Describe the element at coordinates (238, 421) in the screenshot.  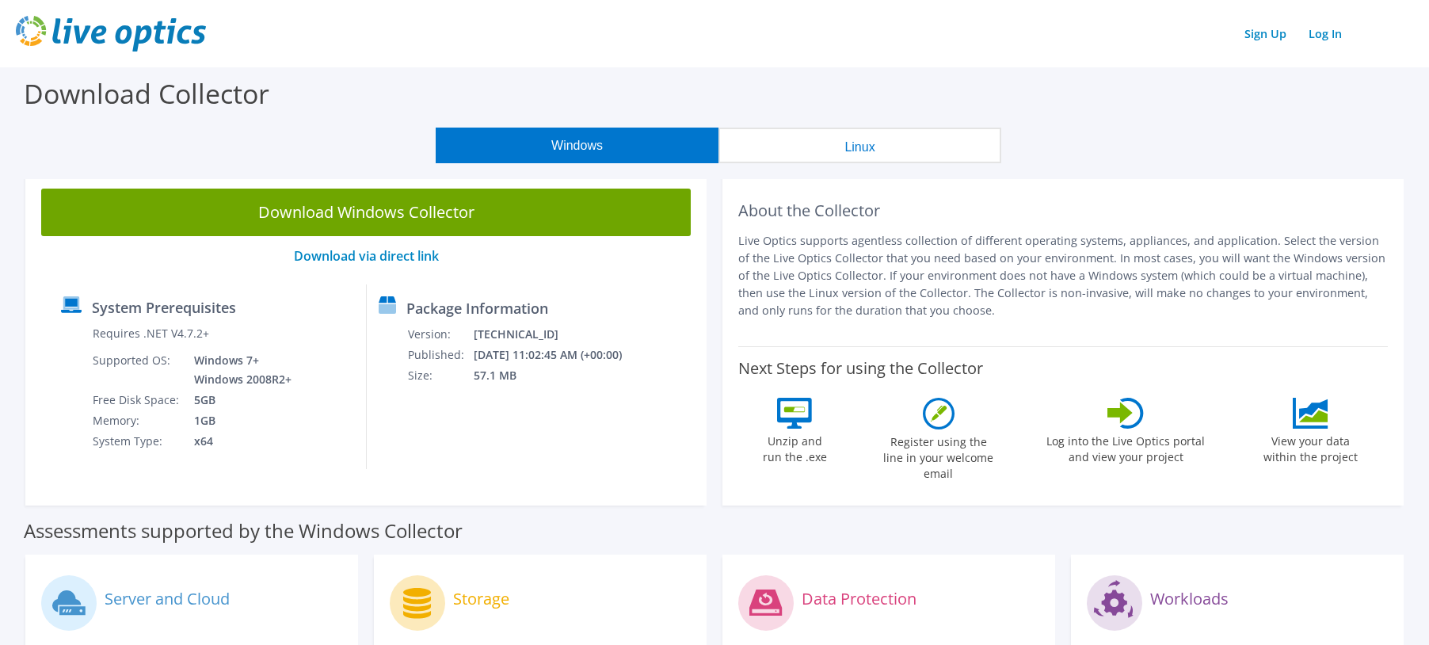
I see `td: 1GB` at that location.